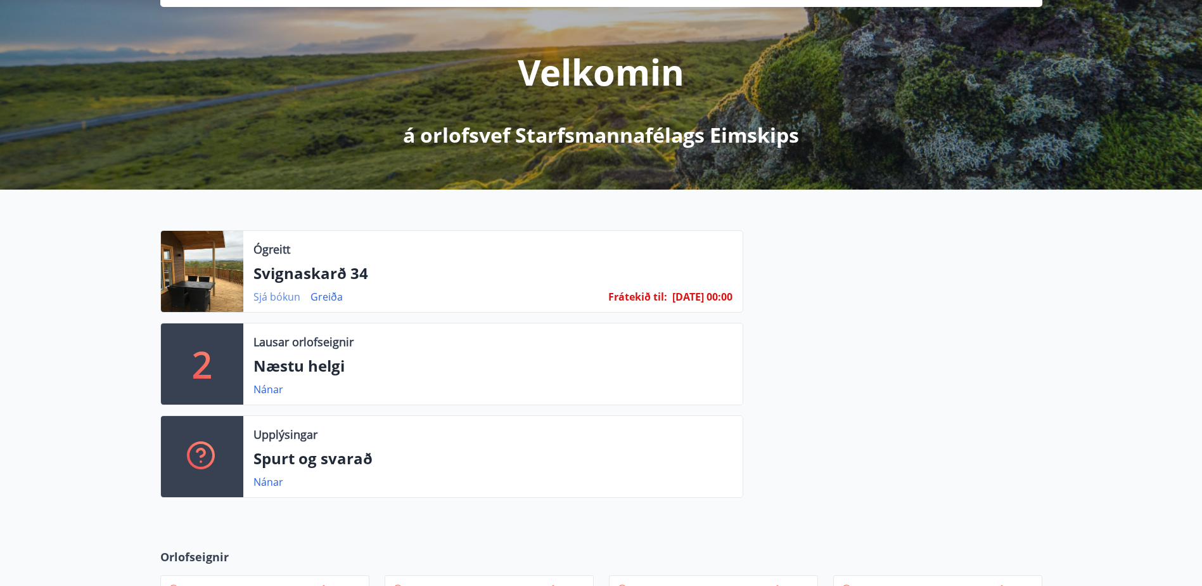 The image size is (1202, 586). What do you see at coordinates (326, 297) in the screenshot?
I see `a: Greiða` at bounding box center [326, 297].